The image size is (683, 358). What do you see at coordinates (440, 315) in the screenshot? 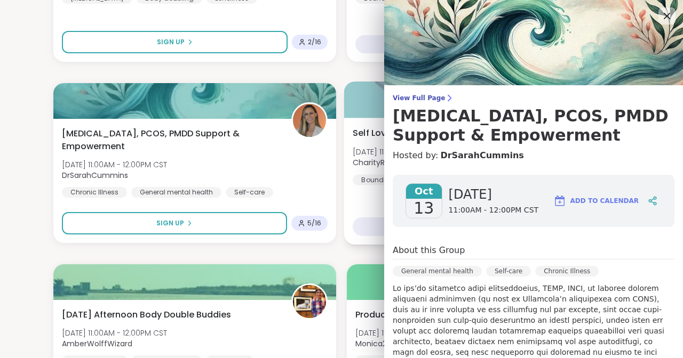
I see `span: Productive & Chatty Body Doubling Pt2` at bounding box center [440, 315].